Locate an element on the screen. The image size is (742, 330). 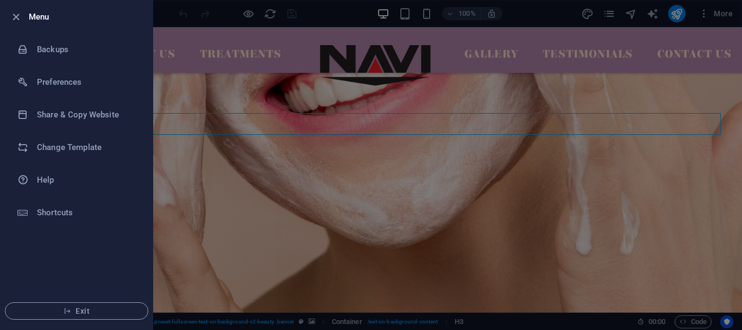
h6: Menu is located at coordinates (86, 17).